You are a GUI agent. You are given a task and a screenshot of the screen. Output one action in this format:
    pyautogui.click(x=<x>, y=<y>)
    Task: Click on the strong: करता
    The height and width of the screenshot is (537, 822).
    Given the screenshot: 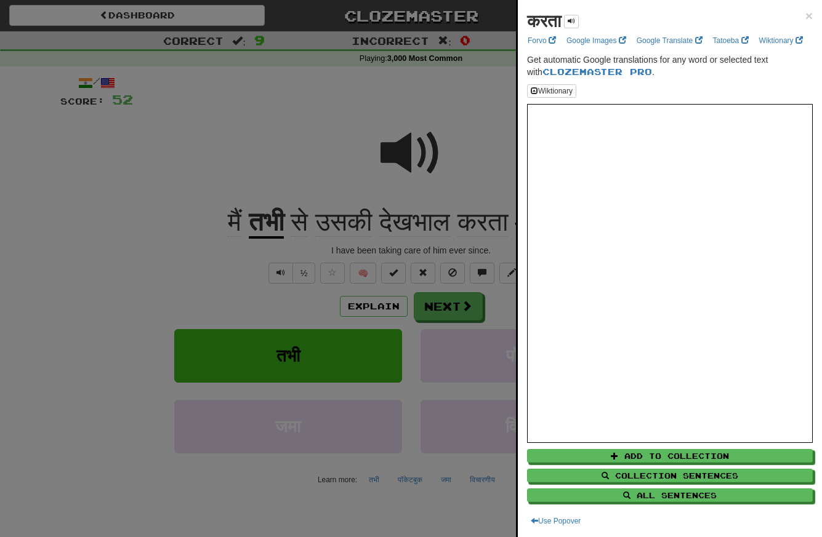 What is the action you would take?
    pyautogui.click(x=544, y=21)
    